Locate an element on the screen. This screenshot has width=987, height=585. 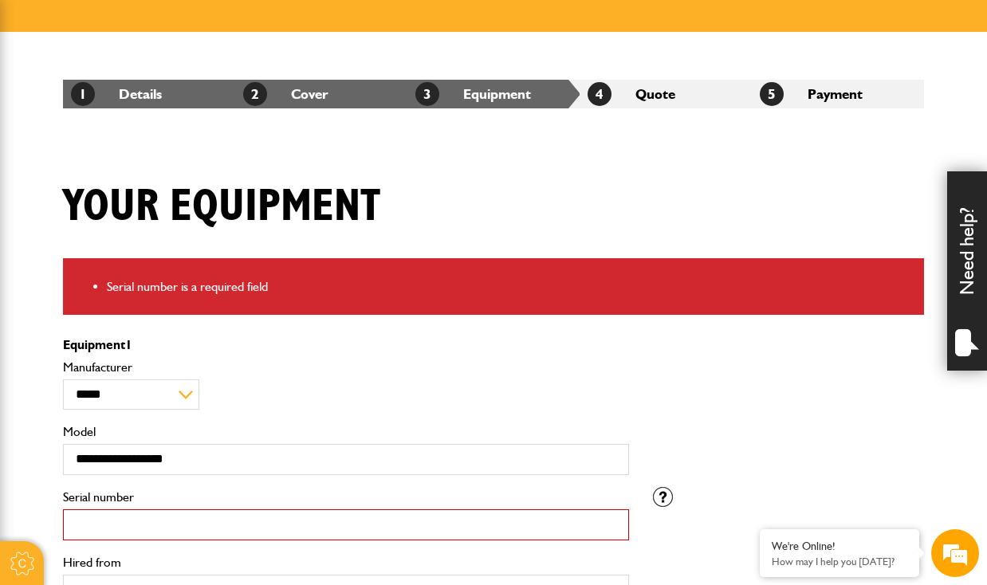
div: We're Online! is located at coordinates (839, 546).